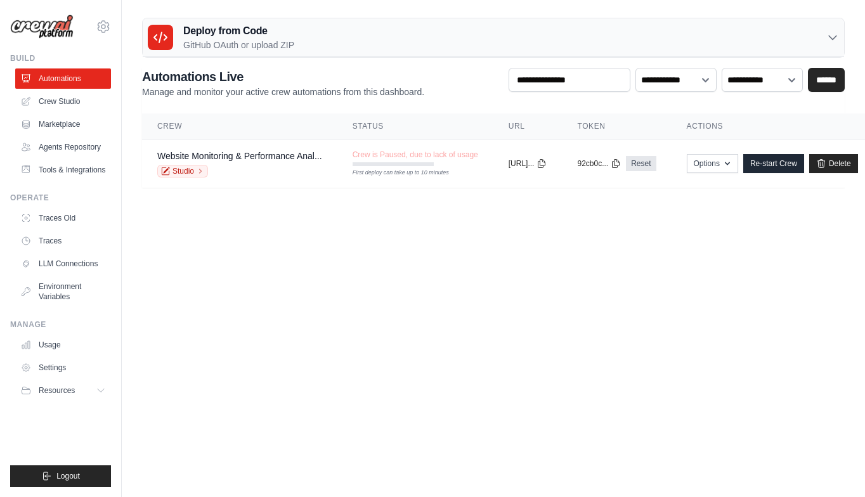 The height and width of the screenshot is (497, 865). I want to click on a: Usage, so click(63, 345).